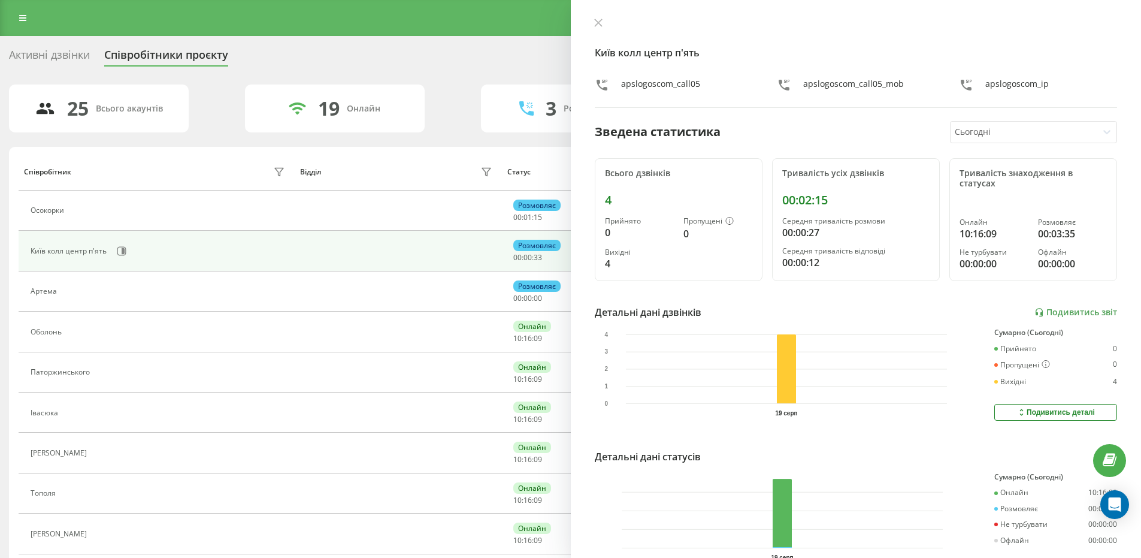  What do you see at coordinates (528, 217) in the screenshot?
I see `span: 01` at bounding box center [528, 217].